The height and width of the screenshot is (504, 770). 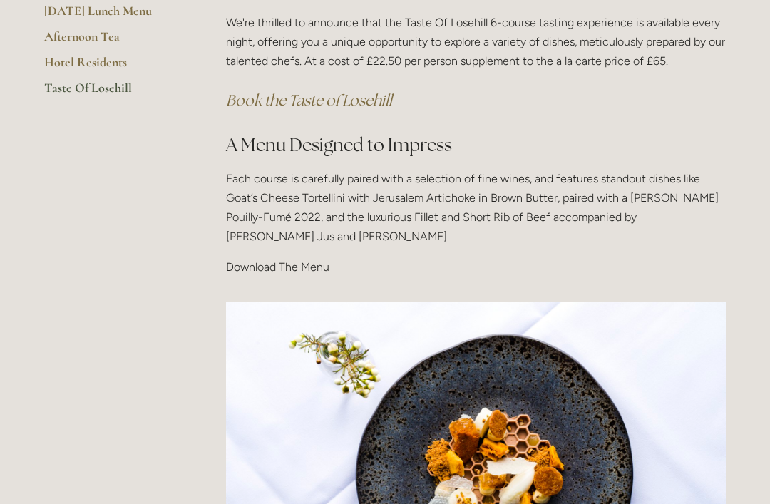 I want to click on h2: A Menu Designed to Impress, so click(x=476, y=145).